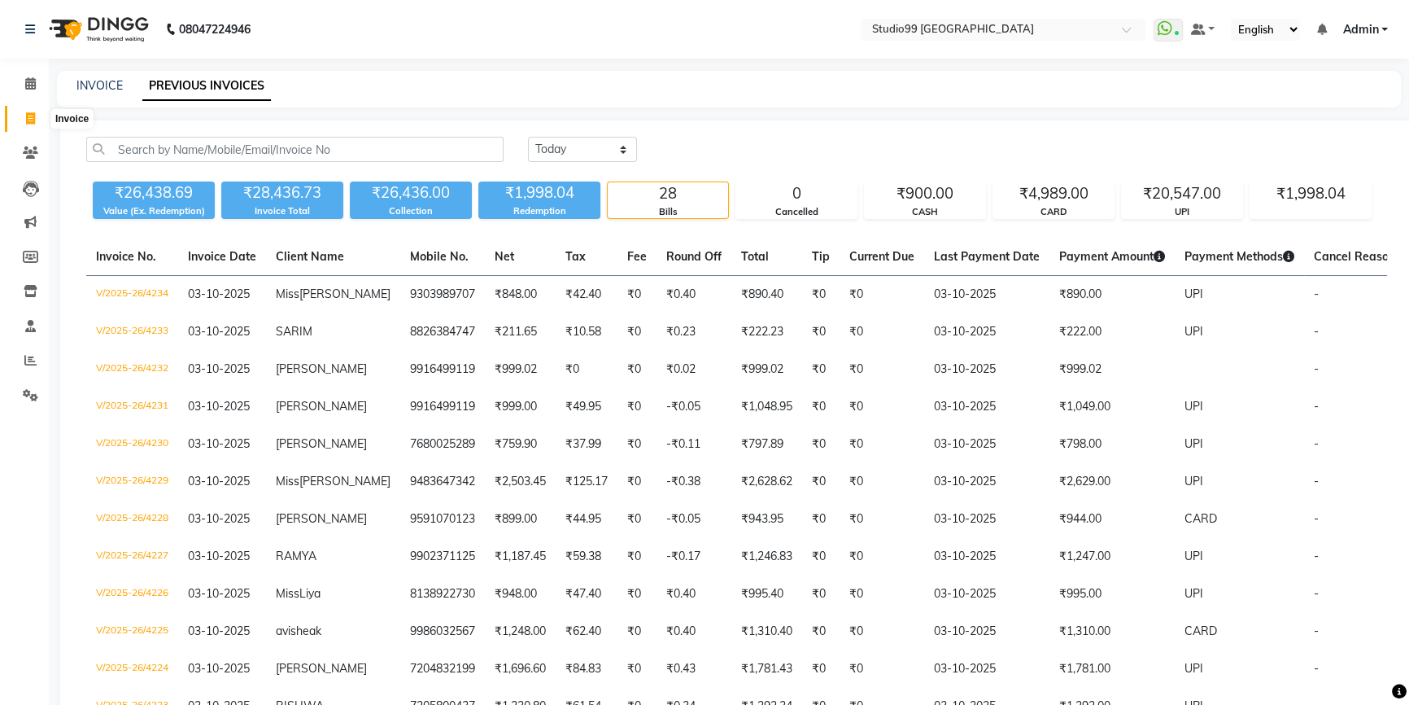 This screenshot has height=705, width=1409. I want to click on span: Liya, so click(310, 593).